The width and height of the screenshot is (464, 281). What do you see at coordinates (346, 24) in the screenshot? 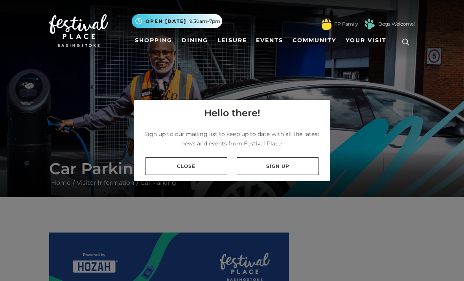
I see `a: FP Family` at bounding box center [346, 24].